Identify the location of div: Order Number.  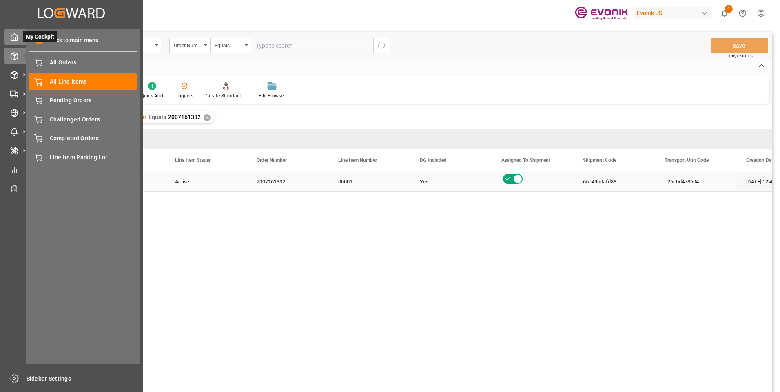
(188, 44).